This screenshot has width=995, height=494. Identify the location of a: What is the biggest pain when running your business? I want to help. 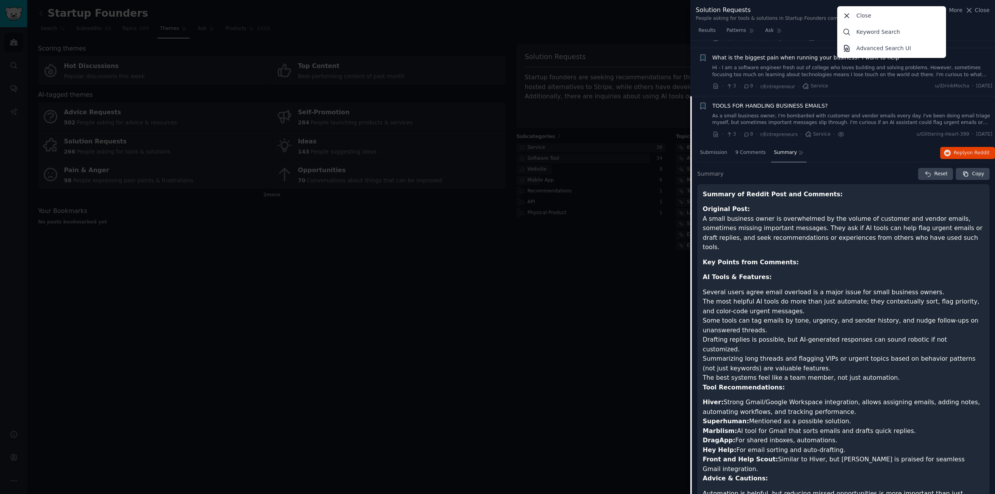
(805, 57).